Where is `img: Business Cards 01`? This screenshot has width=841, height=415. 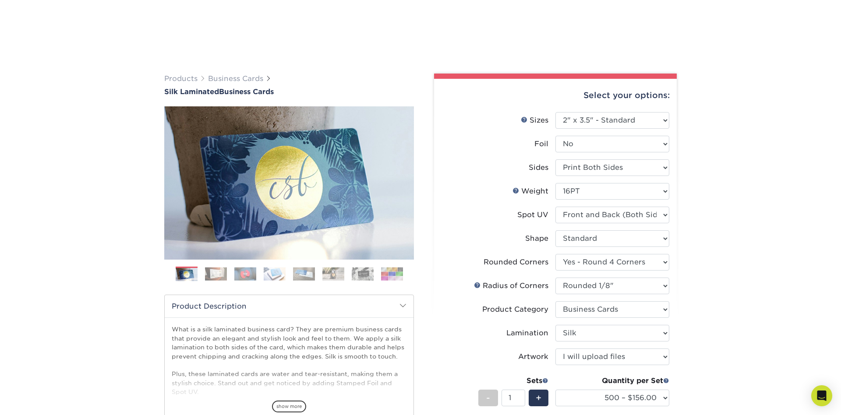 img: Business Cards 01 is located at coordinates (187, 275).